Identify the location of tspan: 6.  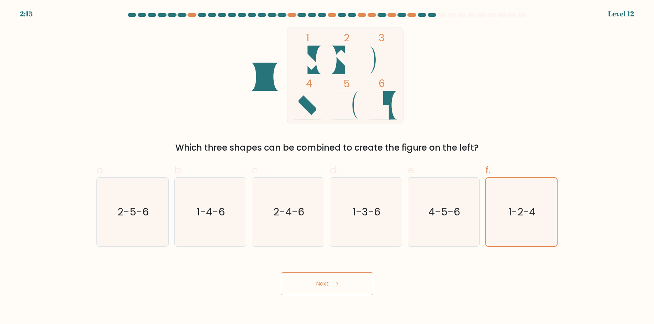
(382, 83).